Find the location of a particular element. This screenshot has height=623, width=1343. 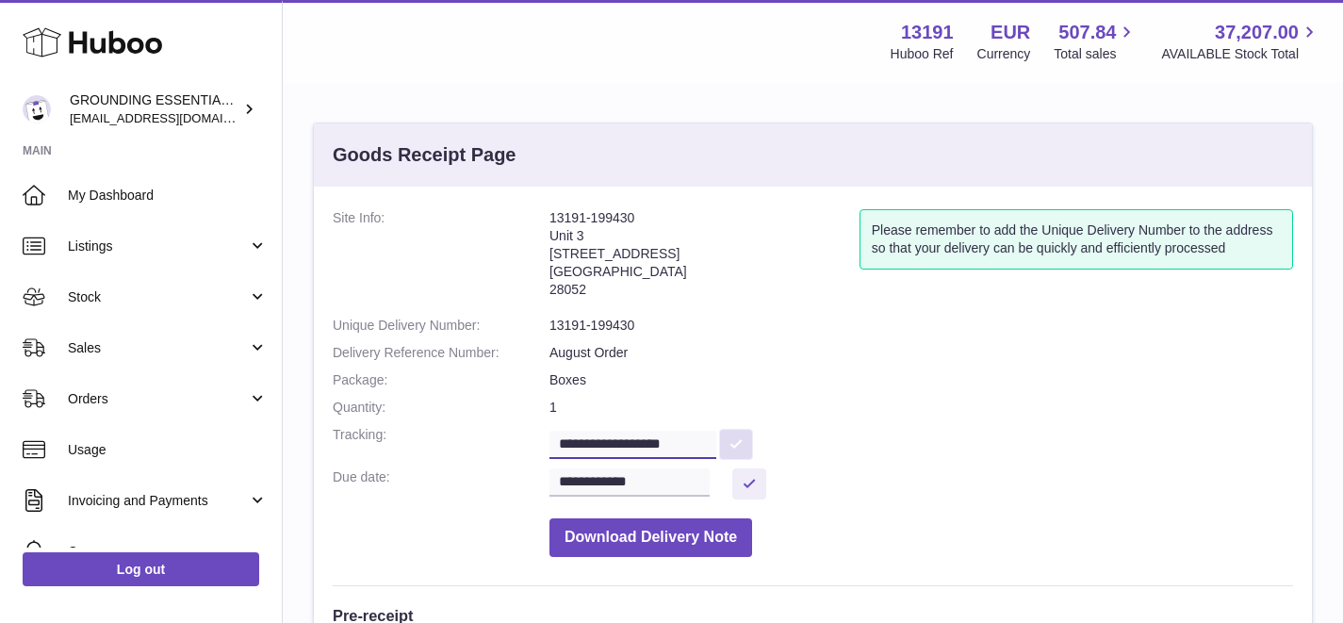

a: 507.84 Total sales is located at coordinates (1095, 41).